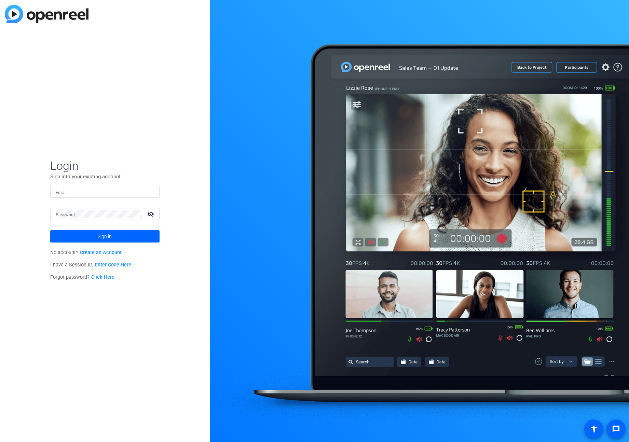  I want to click on mat-icon: accessibility, so click(594, 429).